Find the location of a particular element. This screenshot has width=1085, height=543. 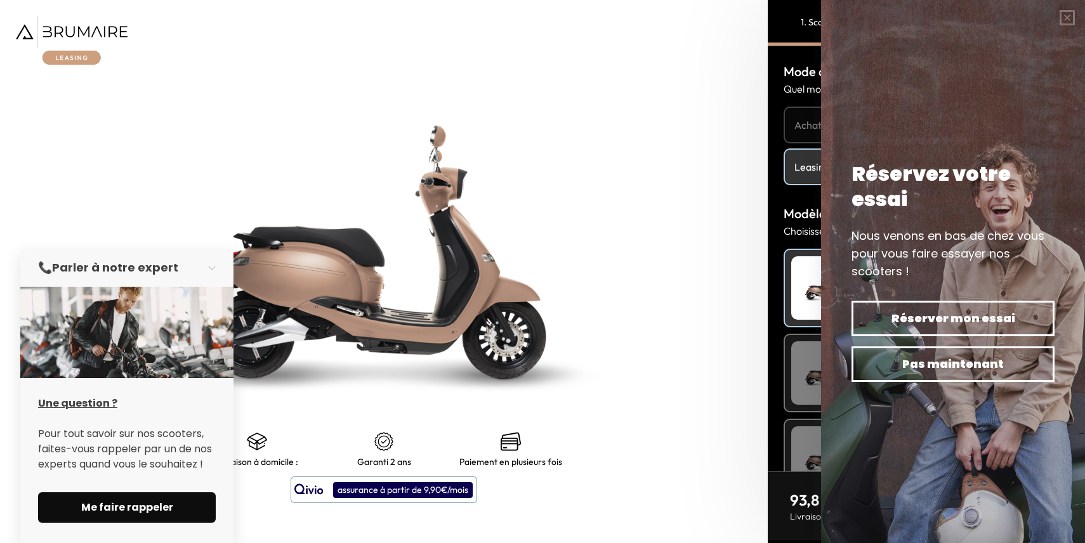

img: Brumaire Leasing is located at coordinates (72, 40).